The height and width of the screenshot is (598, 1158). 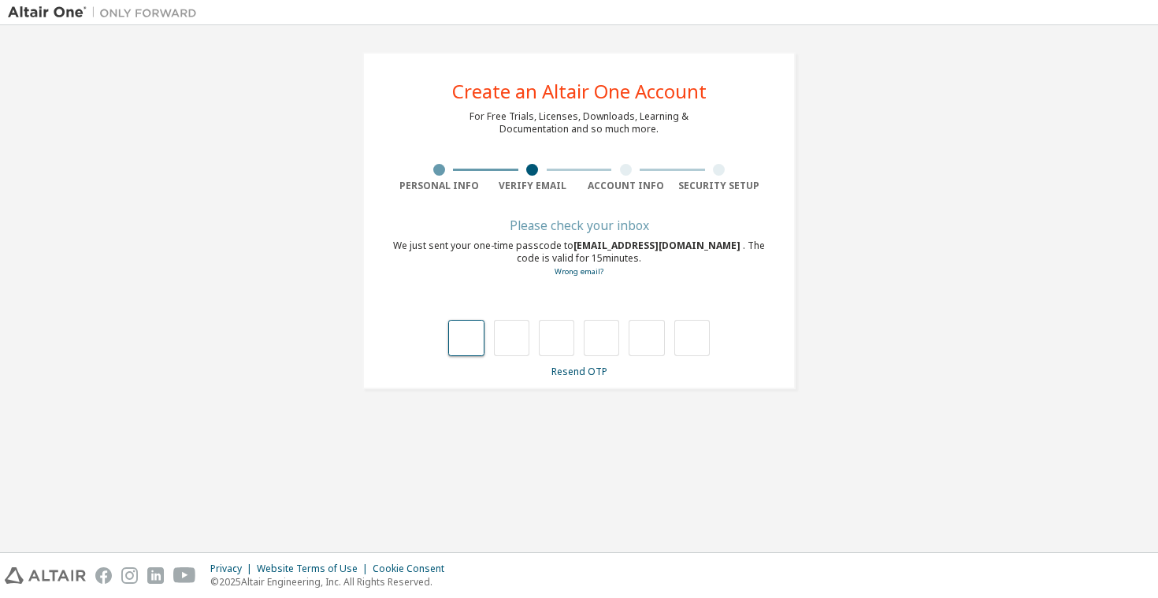 What do you see at coordinates (719, 186) in the screenshot?
I see `div: Security Setup` at bounding box center [719, 186].